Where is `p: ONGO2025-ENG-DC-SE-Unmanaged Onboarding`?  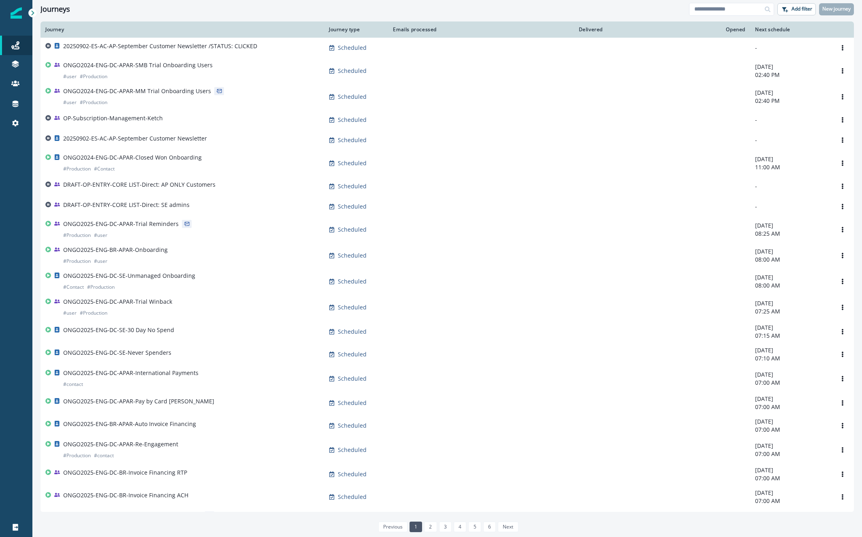 p: ONGO2025-ENG-DC-SE-Unmanaged Onboarding is located at coordinates (129, 276).